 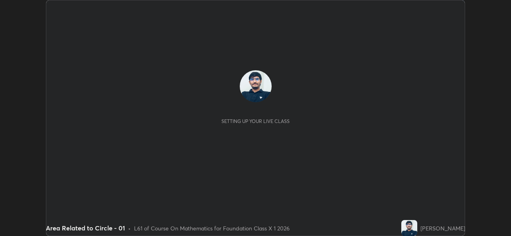 I want to click on div: Setting up your live class, so click(x=255, y=121).